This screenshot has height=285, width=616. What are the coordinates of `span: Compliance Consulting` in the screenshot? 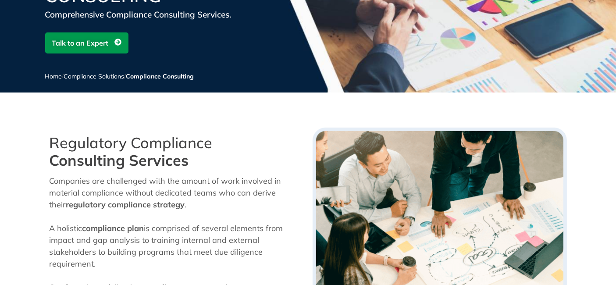 It's located at (160, 76).